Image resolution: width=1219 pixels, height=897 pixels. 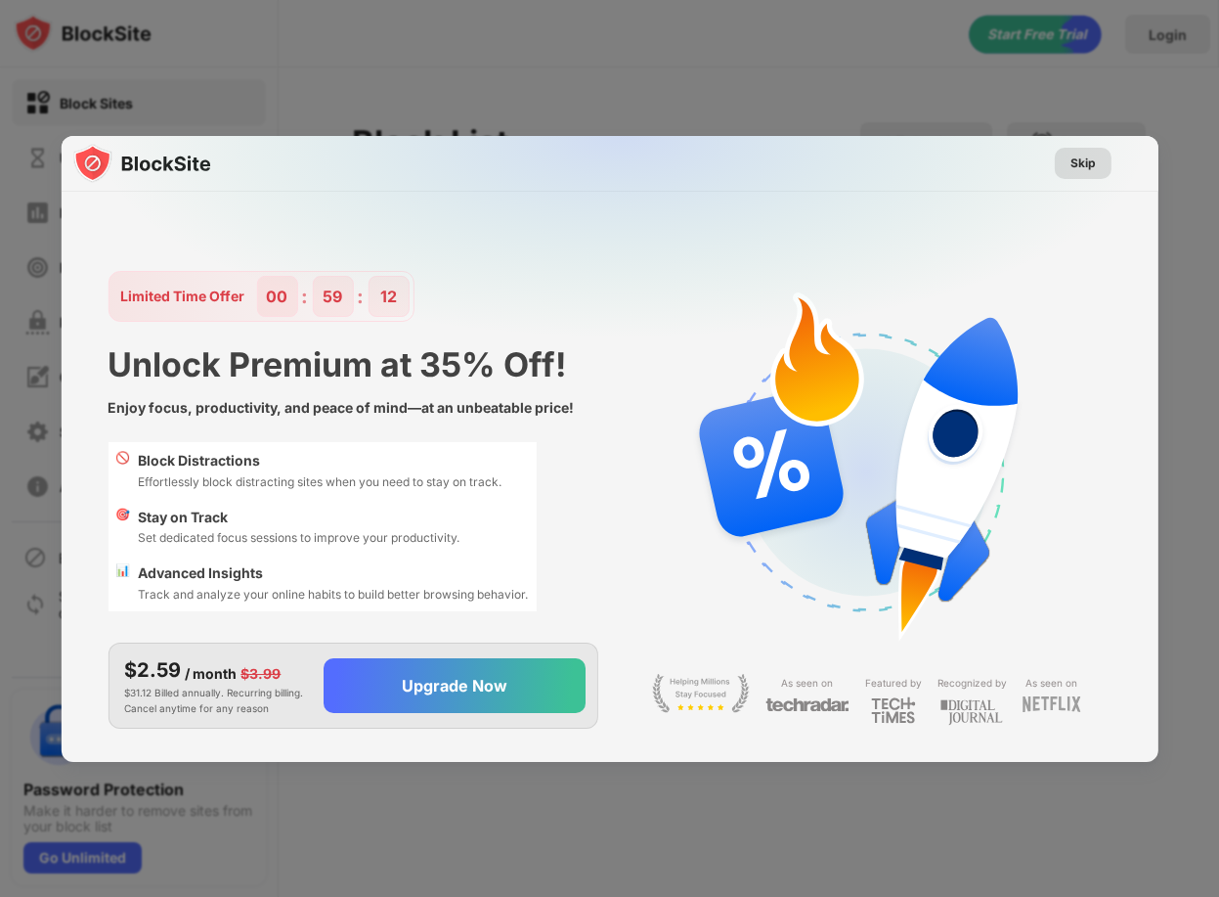 What do you see at coordinates (701, 693) in the screenshot?
I see `img: light-stay-focus.svg` at bounding box center [701, 693].